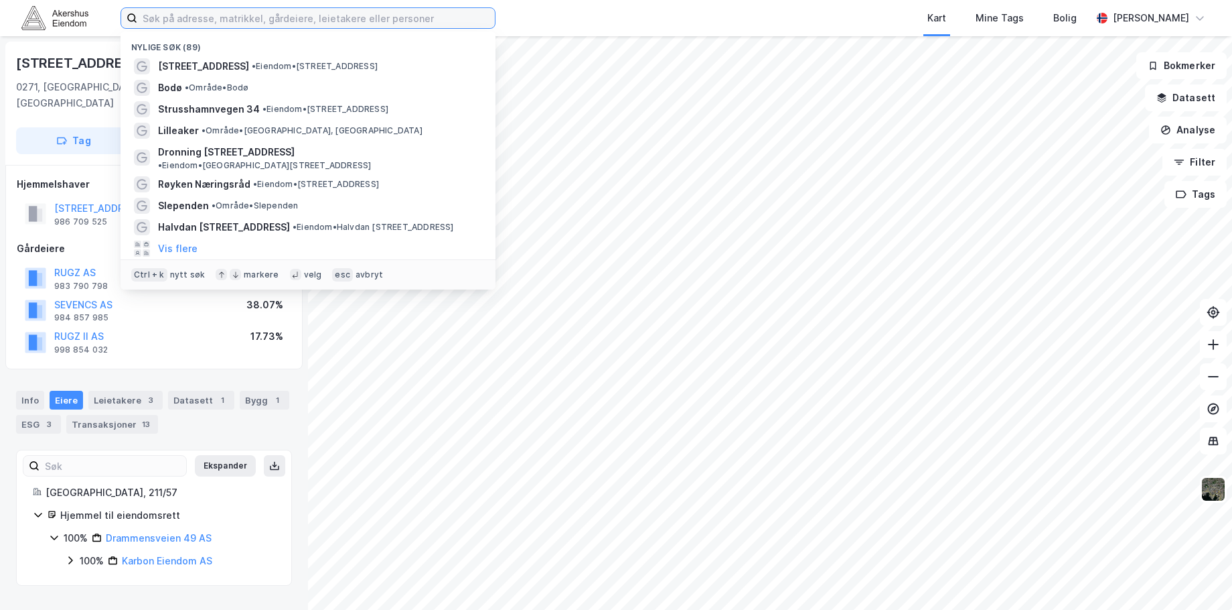 Image resolution: width=1232 pixels, height=610 pixels. I want to click on div: Info, so click(30, 400).